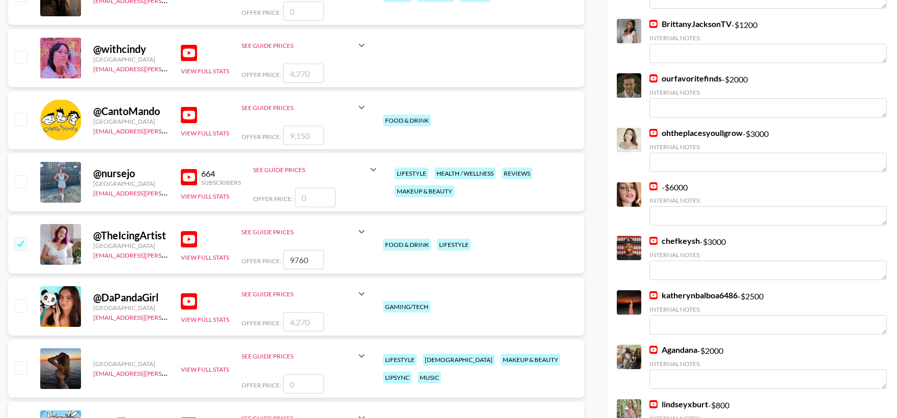 This screenshot has height=418, width=897. What do you see at coordinates (693, 295) in the screenshot?
I see `a: katherynbalboa6486` at bounding box center [693, 295].